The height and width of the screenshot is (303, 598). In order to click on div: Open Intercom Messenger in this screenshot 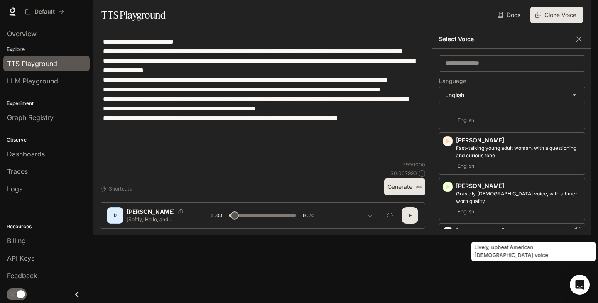, I will do `click(580, 285)`.